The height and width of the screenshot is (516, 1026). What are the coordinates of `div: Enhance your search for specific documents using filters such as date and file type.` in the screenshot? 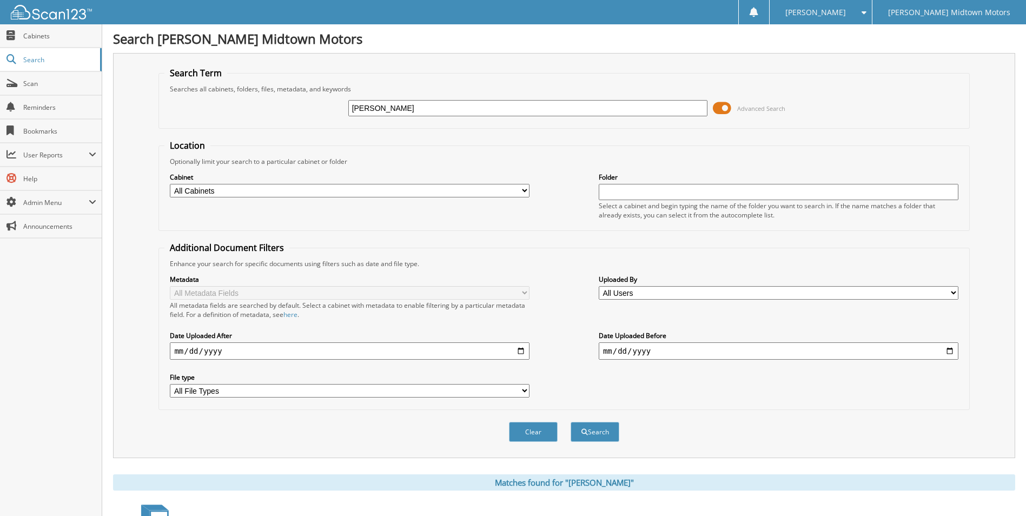 It's located at (563, 263).